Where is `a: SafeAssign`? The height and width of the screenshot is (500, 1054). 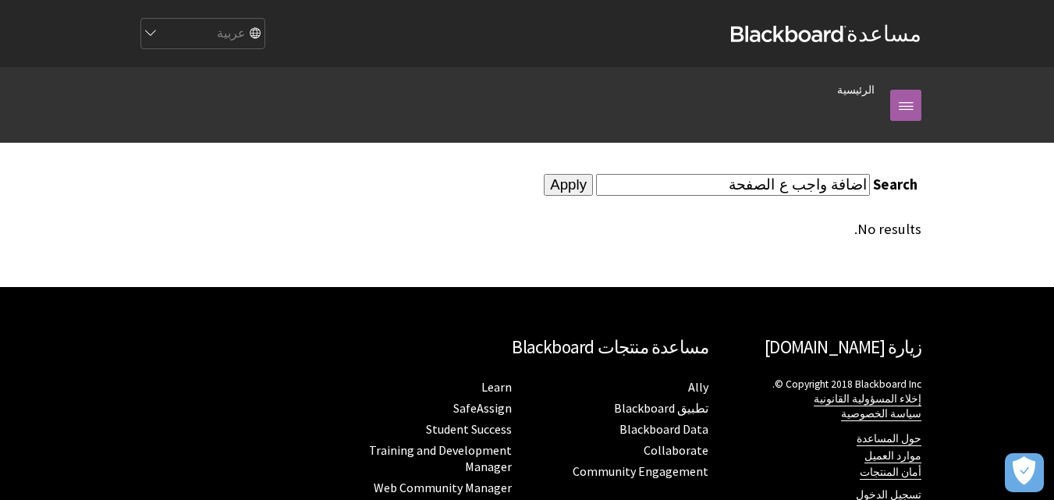 a: SafeAssign is located at coordinates (482, 408).